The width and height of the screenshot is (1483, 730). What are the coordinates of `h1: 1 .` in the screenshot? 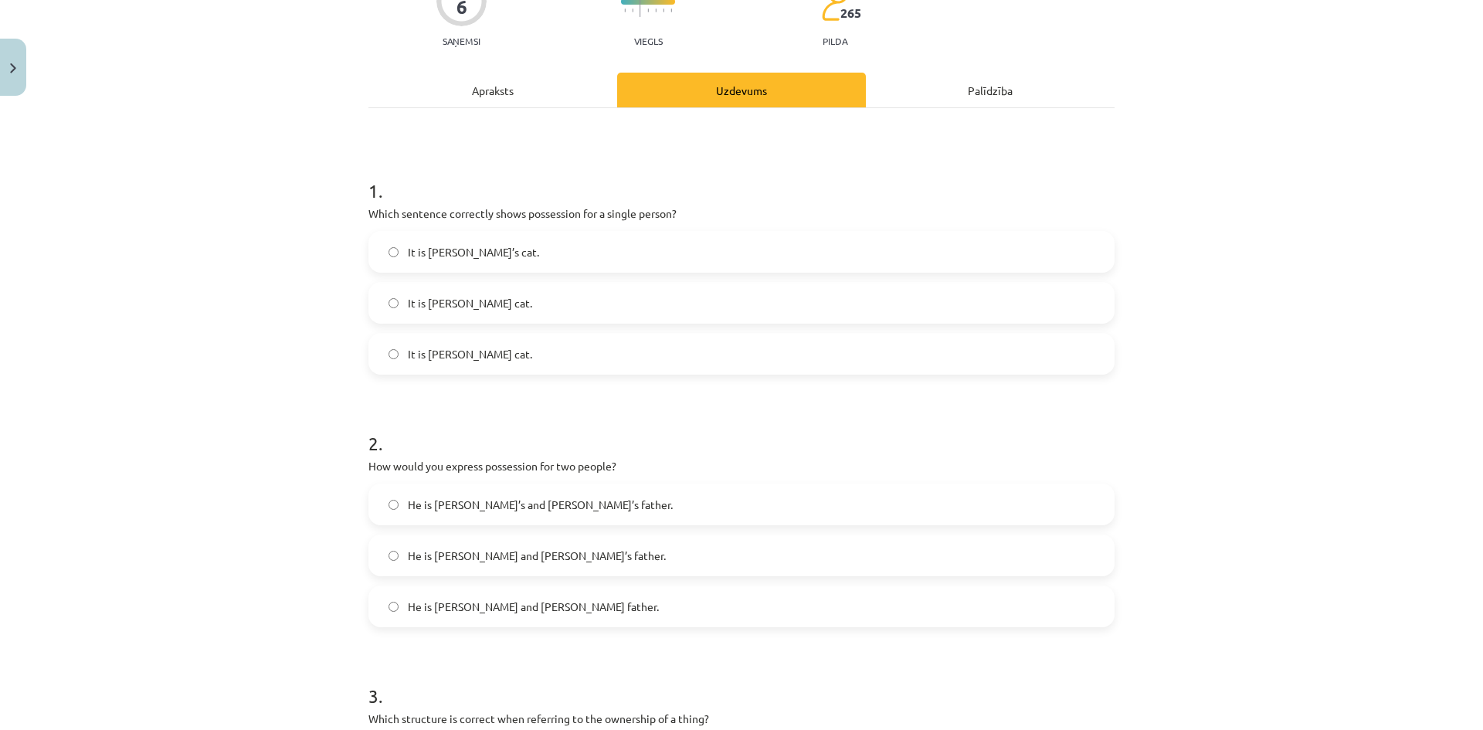 It's located at (742, 177).